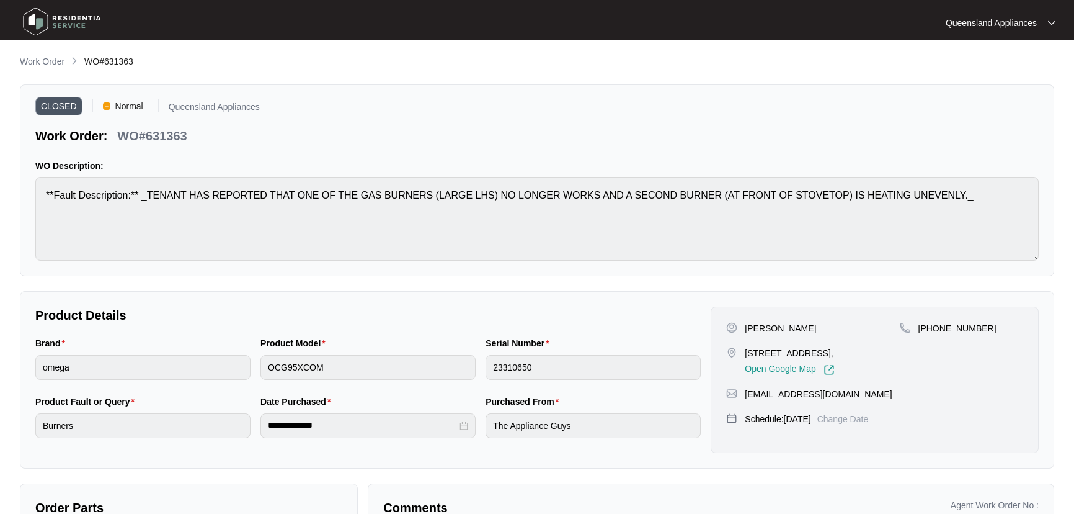 The image size is (1074, 514). I want to click on input: Purchased From, so click(593, 426).